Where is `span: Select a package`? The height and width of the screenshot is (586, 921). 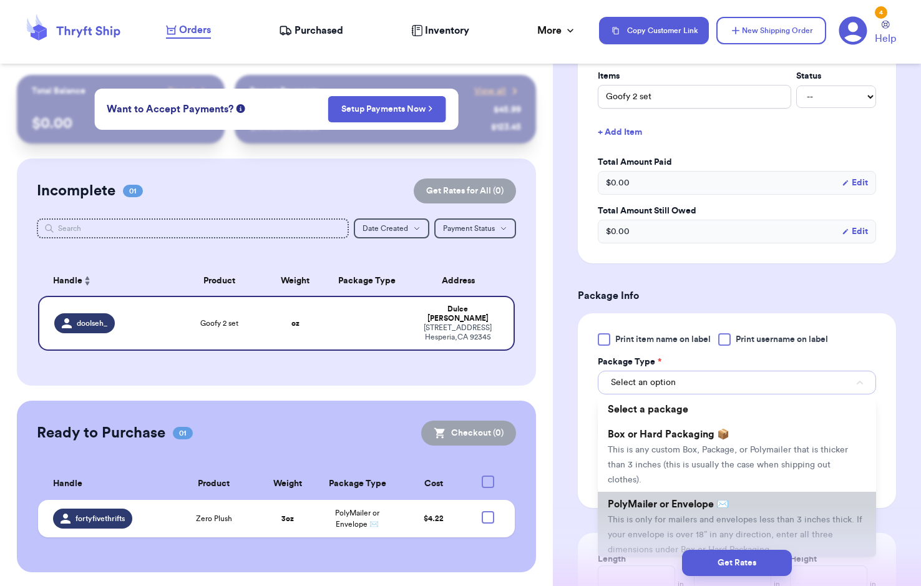
span: Select a package is located at coordinates (648, 409).